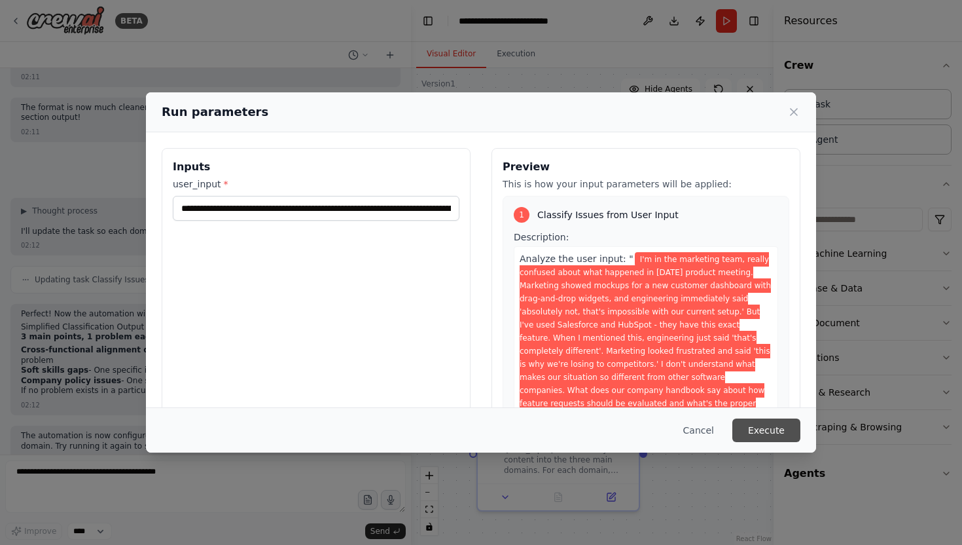 This screenshot has height=545, width=962. I want to click on span: Description:, so click(541, 237).